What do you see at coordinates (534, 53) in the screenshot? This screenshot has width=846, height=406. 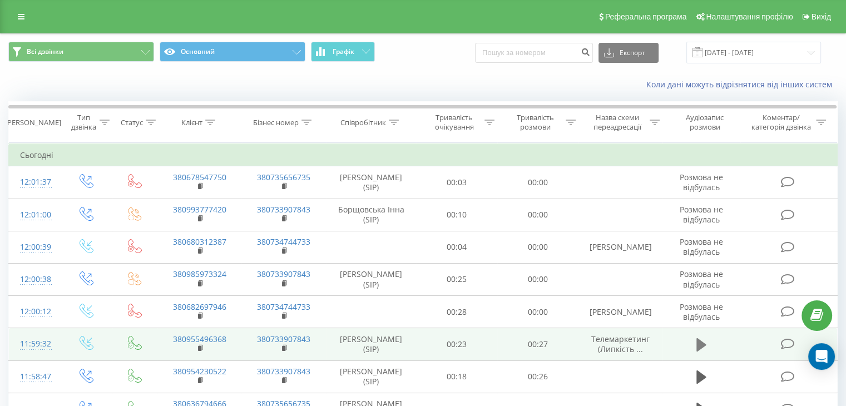 I see `input: Пошук за номером` at bounding box center [534, 53].